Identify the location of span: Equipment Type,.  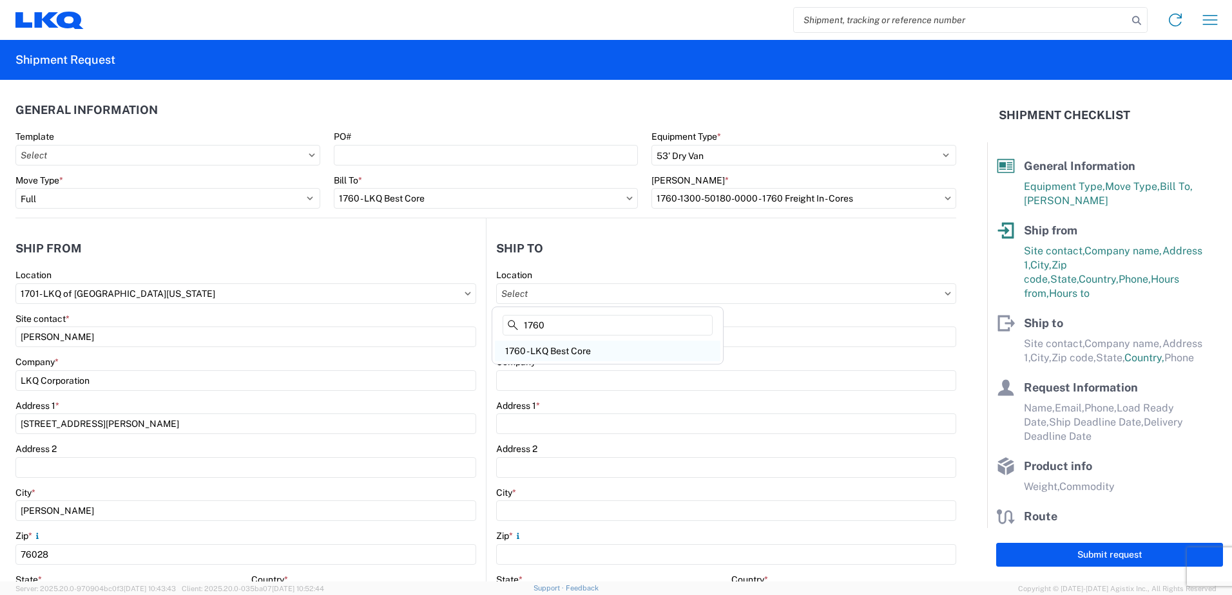
(1065, 186).